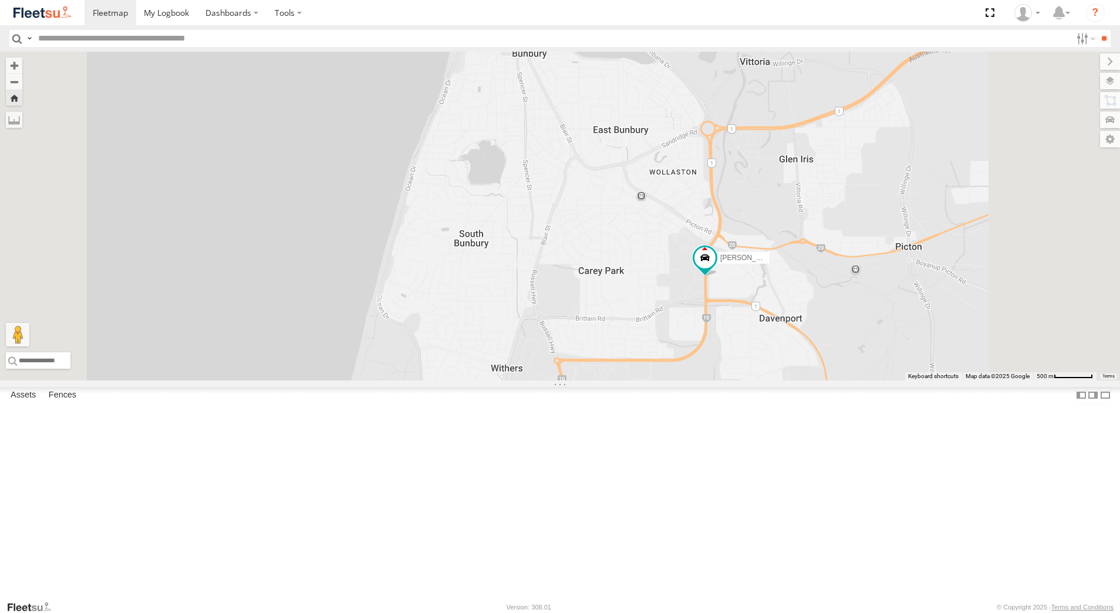 The image size is (1120, 613). I want to click on a: Terms and Conditions, so click(1082, 607).